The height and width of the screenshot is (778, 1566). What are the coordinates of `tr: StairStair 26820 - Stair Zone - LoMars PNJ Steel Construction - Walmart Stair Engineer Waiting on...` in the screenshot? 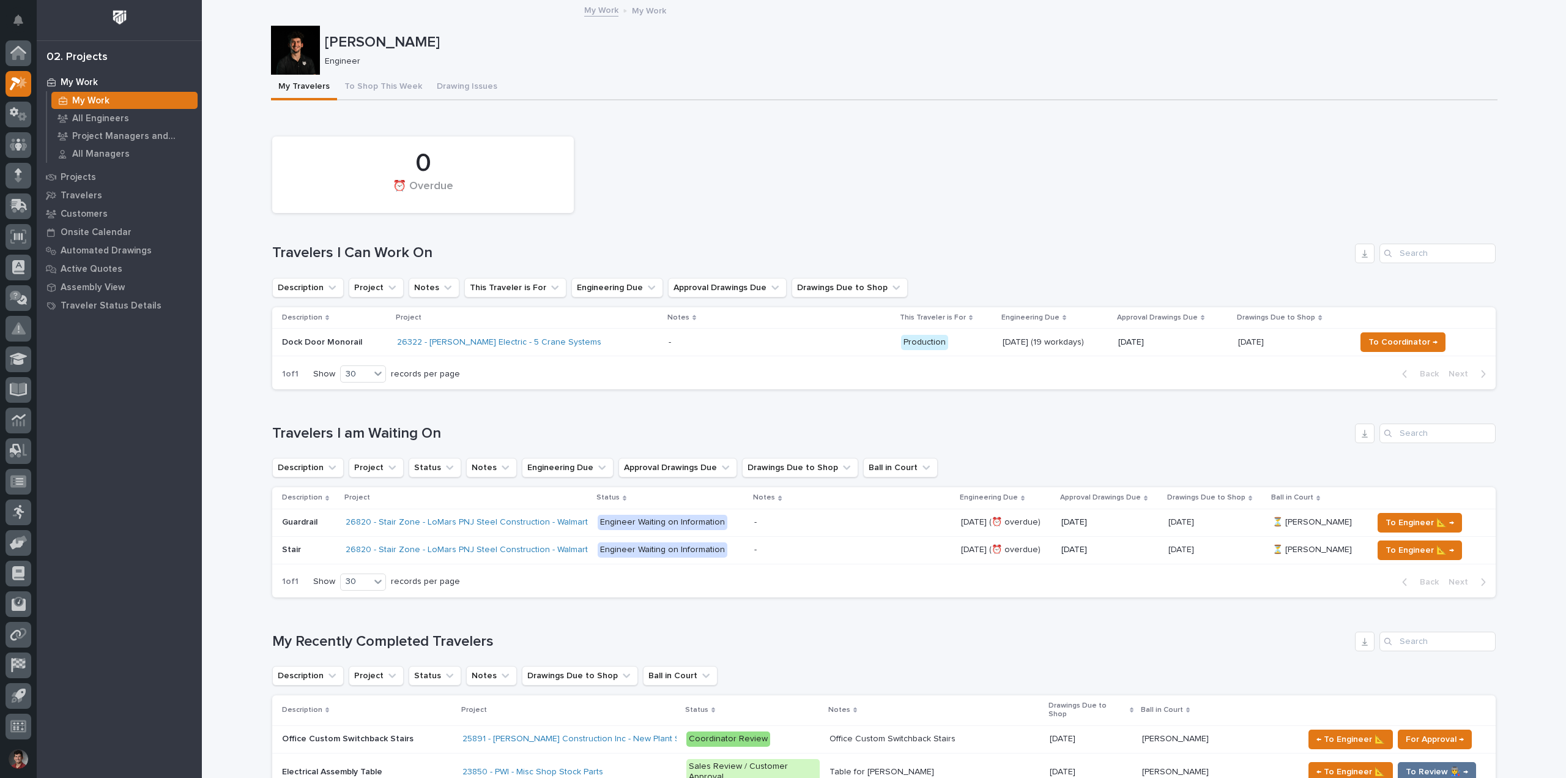 It's located at (884, 549).